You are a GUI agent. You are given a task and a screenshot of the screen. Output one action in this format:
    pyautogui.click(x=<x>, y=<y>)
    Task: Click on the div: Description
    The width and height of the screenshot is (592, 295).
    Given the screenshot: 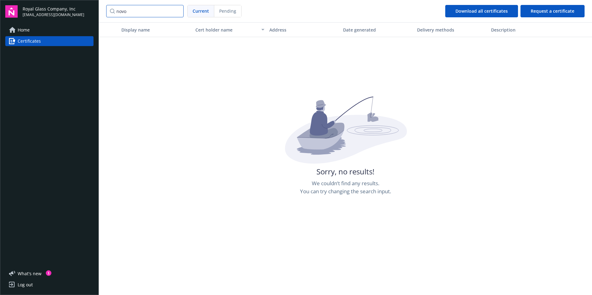 What is the action you would take?
    pyautogui.click(x=525, y=30)
    